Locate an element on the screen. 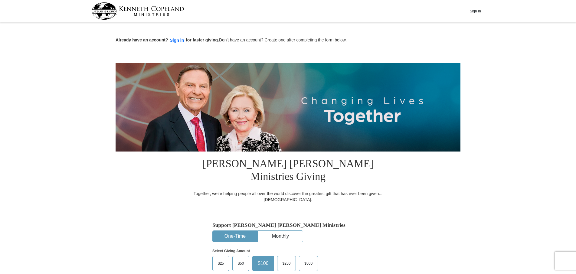  button: One-Time is located at coordinates (235, 236).